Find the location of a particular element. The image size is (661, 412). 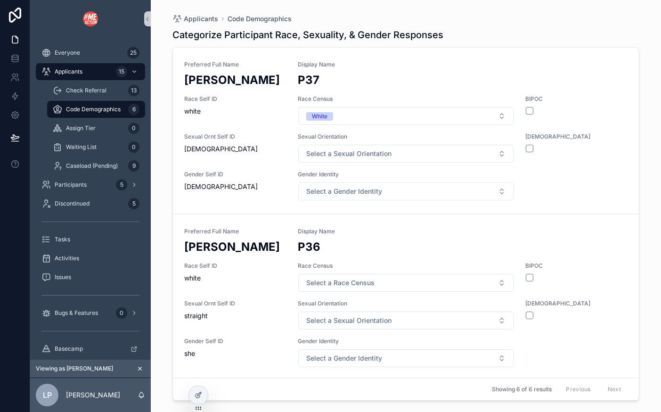

span: Assign Tier is located at coordinates (81, 128).